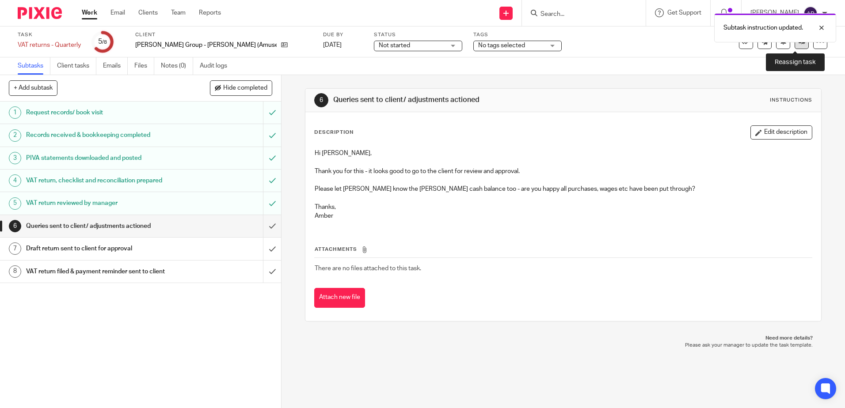 Image resolution: width=845 pixels, height=408 pixels. I want to click on h1: VAT return filed & payment reminder sent to client, so click(102, 272).